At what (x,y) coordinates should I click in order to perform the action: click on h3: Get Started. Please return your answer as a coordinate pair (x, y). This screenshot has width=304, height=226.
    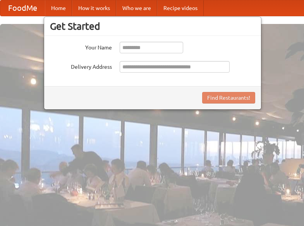
    Looking at the image, I should click on (152, 26).